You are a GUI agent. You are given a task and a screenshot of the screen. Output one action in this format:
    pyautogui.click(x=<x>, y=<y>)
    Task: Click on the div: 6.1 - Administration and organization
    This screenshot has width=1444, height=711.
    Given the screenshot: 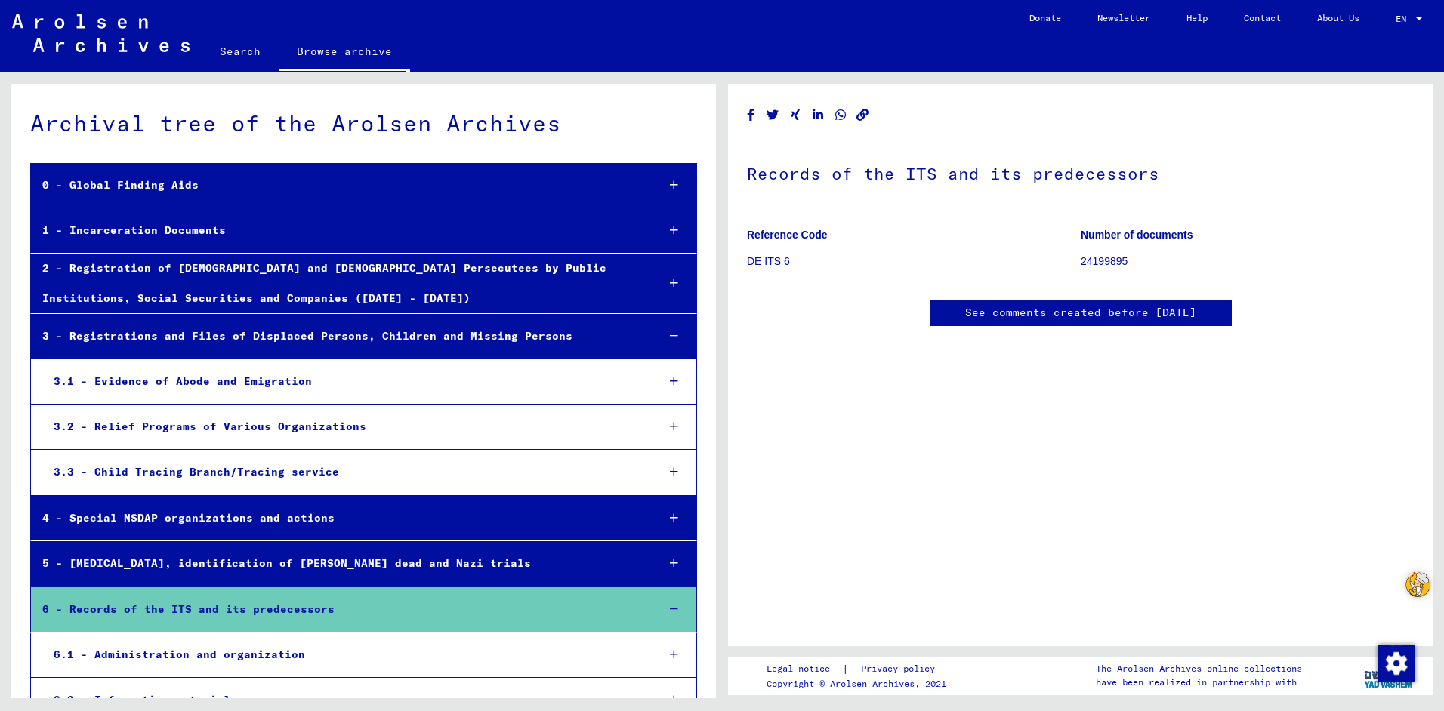 What is the action you would take?
    pyautogui.click(x=344, y=655)
    